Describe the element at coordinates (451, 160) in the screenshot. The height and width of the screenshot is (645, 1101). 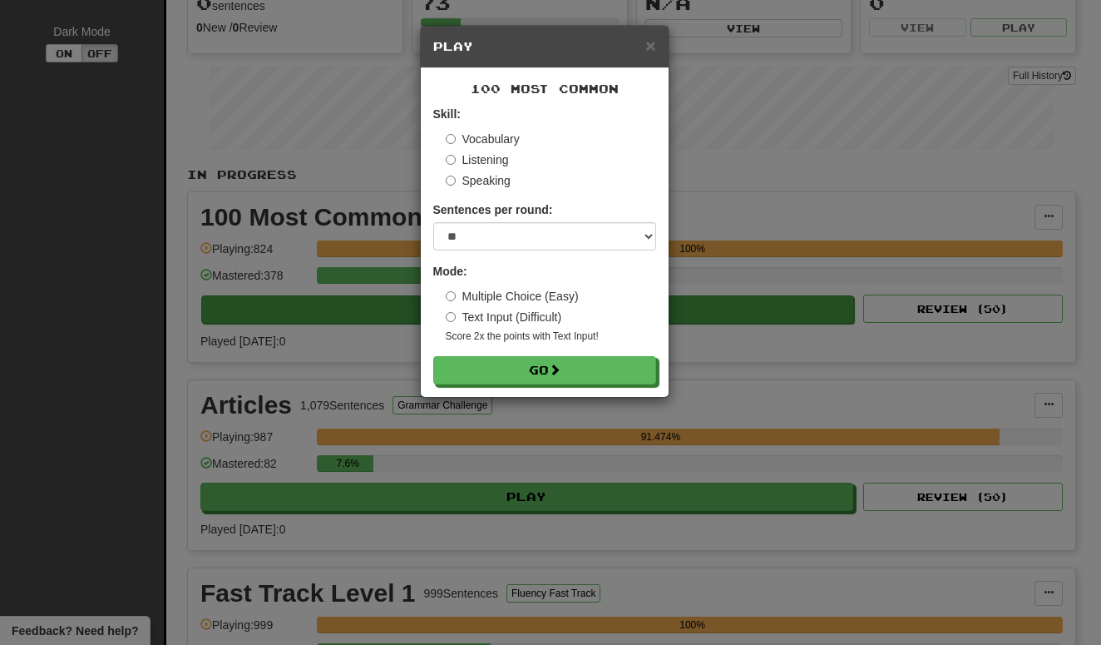
I see `input: Listening` at that location.